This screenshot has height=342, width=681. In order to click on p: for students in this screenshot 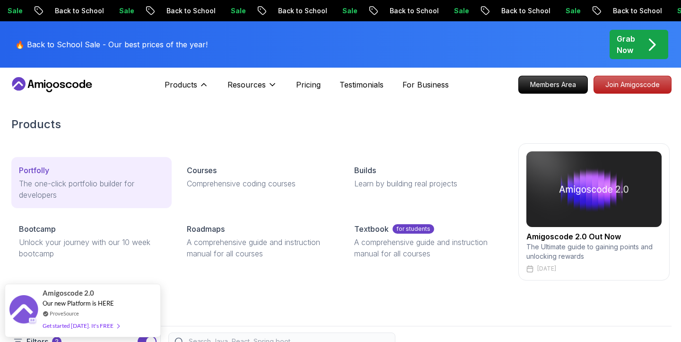, I will do `click(413, 229)`.